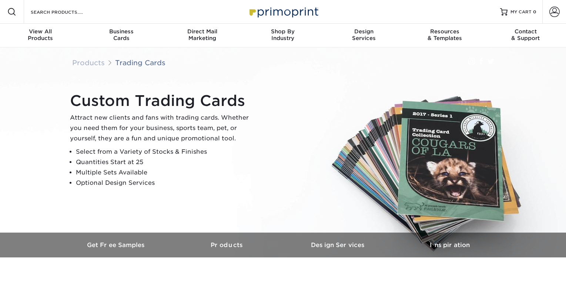 This screenshot has height=290, width=566. Describe the element at coordinates (117, 245) in the screenshot. I see `a: Get Free Samples` at that location.